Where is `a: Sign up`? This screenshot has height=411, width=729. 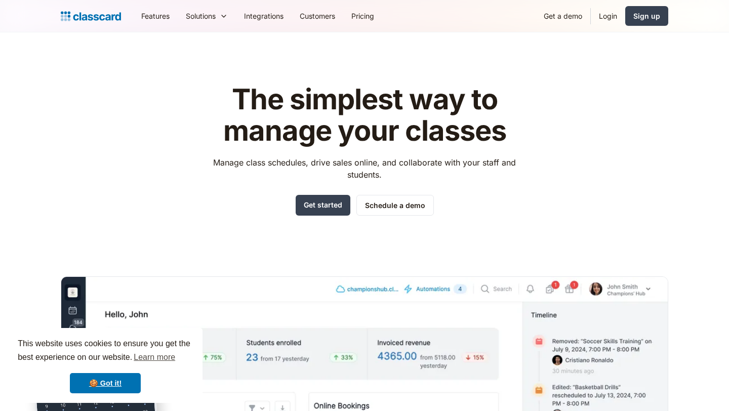 a: Sign up is located at coordinates (647, 16).